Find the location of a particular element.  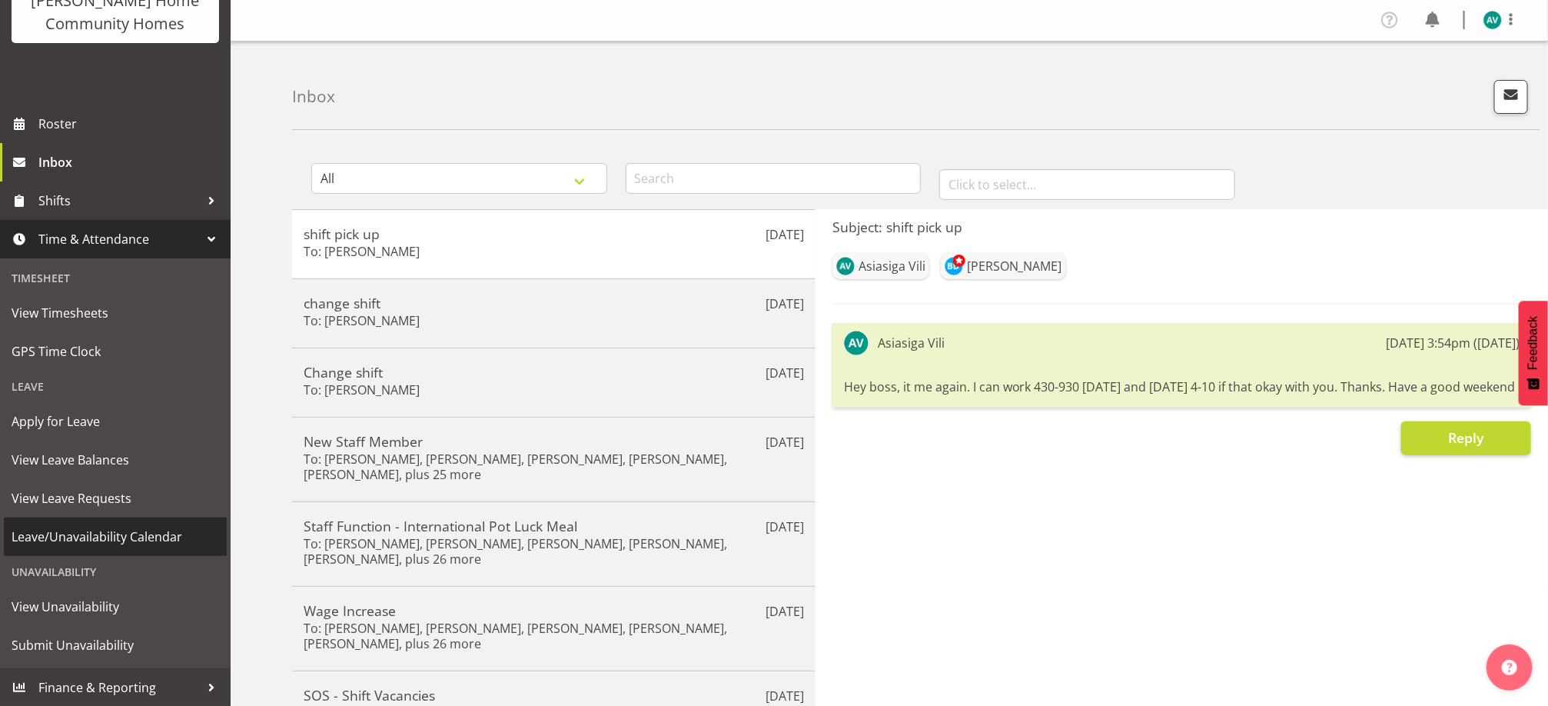

img: help-xxl-2.png is located at coordinates (1510, 667).